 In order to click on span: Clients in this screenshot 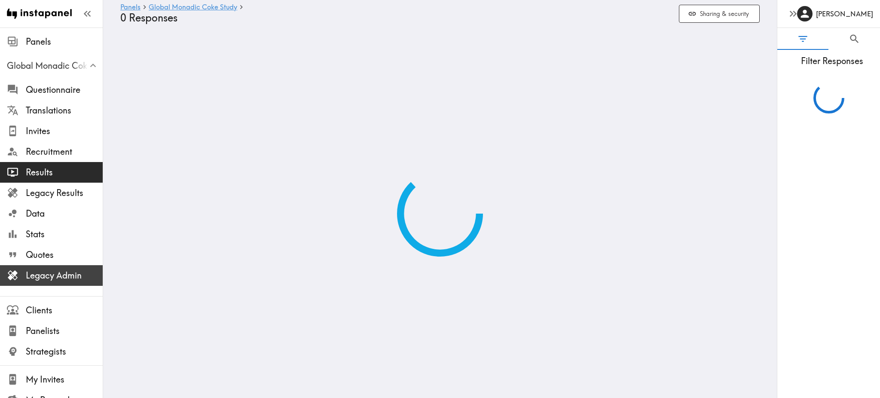, I will do `click(64, 310)`.